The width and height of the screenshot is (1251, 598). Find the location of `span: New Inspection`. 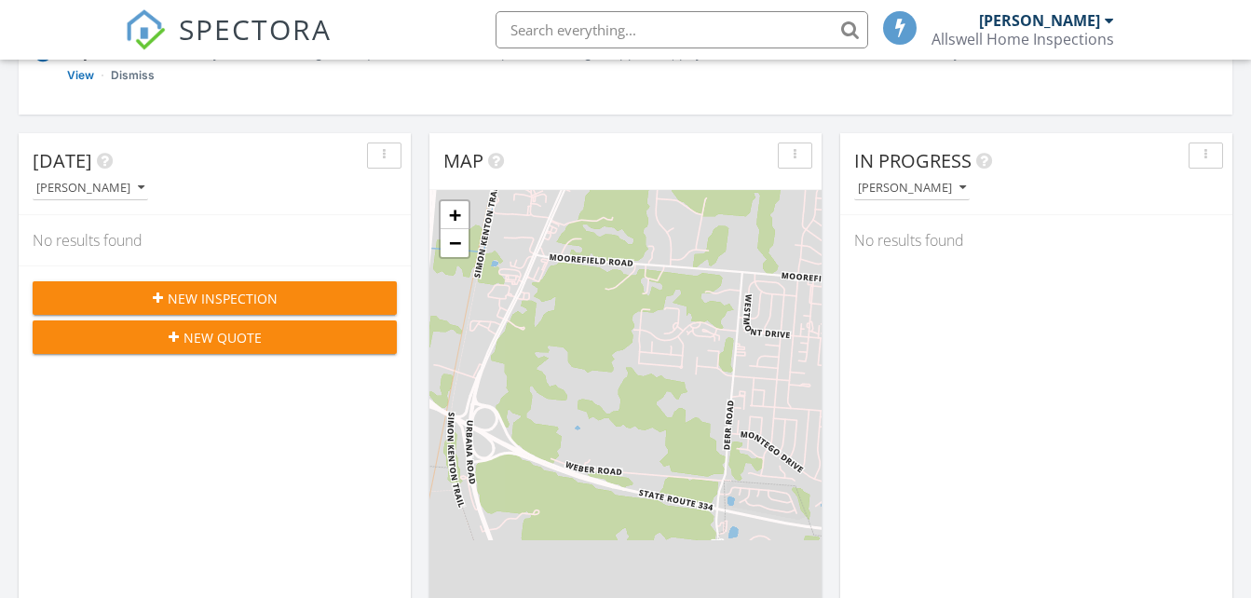

span: New Inspection is located at coordinates (223, 298).